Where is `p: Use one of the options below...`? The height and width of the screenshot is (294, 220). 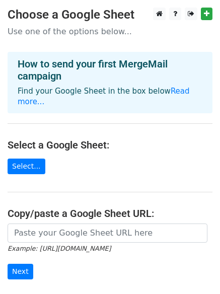 p: Use one of the options below... is located at coordinates (110, 31).